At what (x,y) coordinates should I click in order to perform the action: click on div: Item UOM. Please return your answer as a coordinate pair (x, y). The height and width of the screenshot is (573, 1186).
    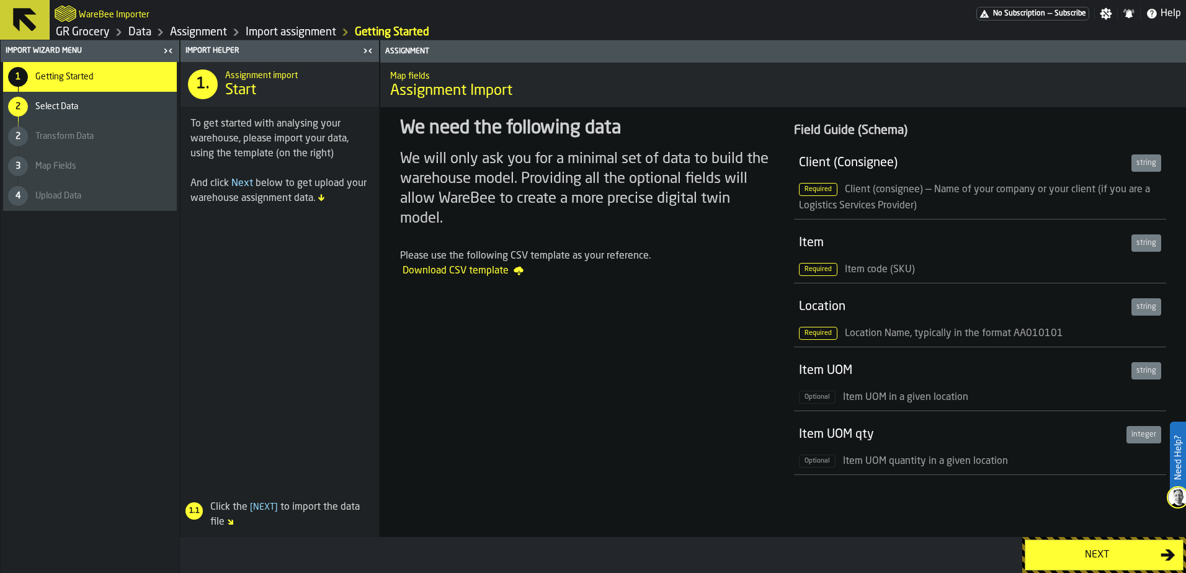
    Looking at the image, I should click on (963, 371).